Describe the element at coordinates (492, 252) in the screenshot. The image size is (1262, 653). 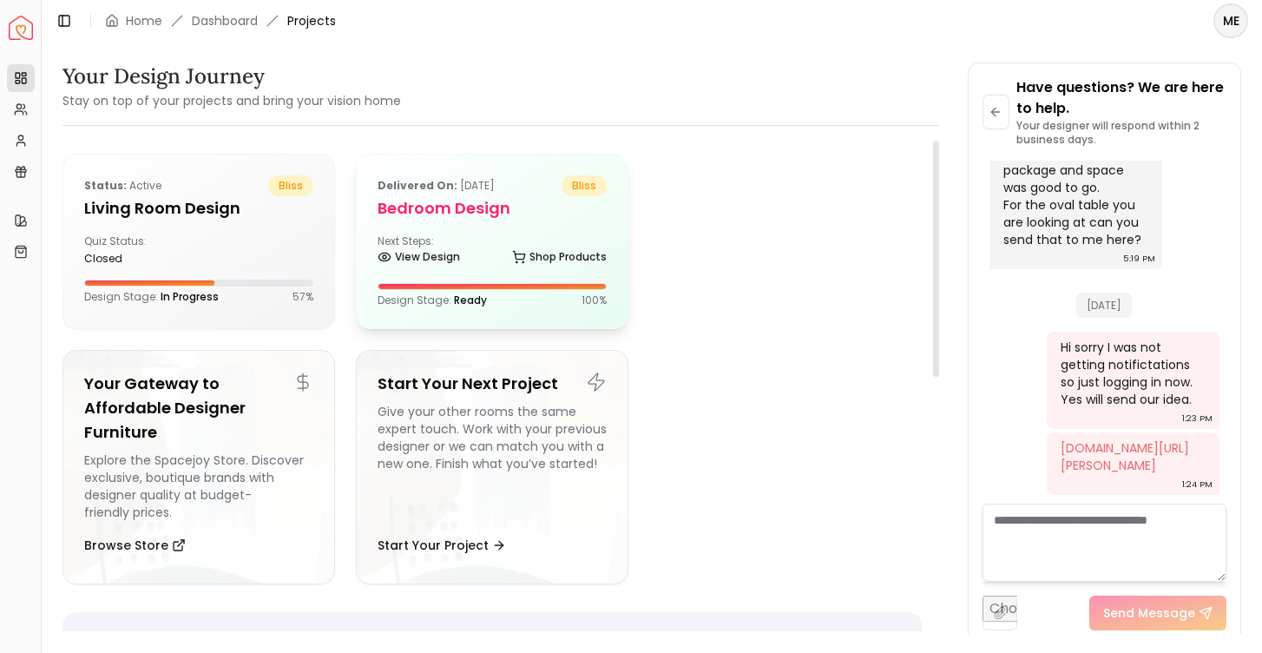
I see `div: Next Steps:` at that location.